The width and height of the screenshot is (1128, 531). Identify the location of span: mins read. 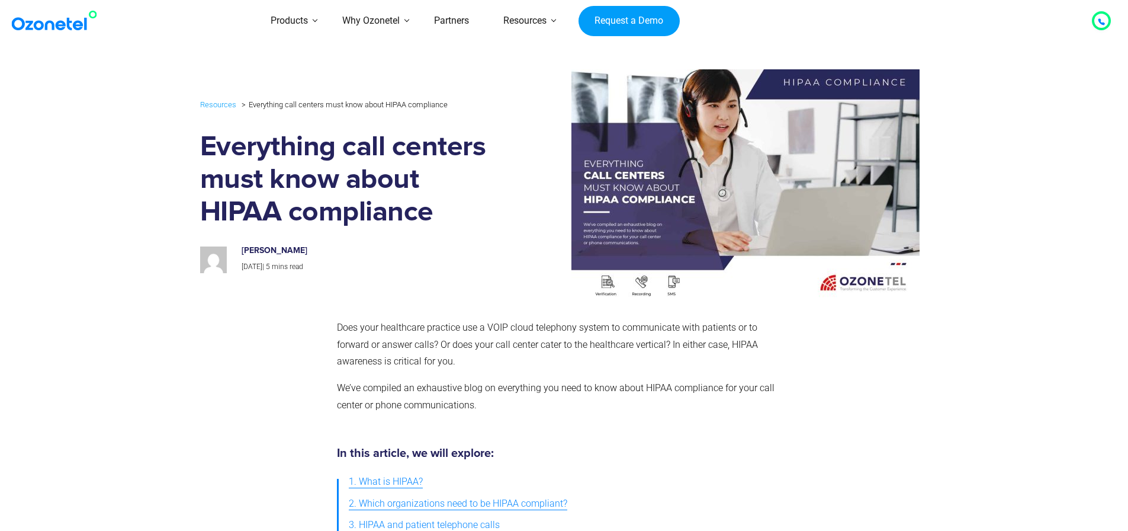
(287, 266).